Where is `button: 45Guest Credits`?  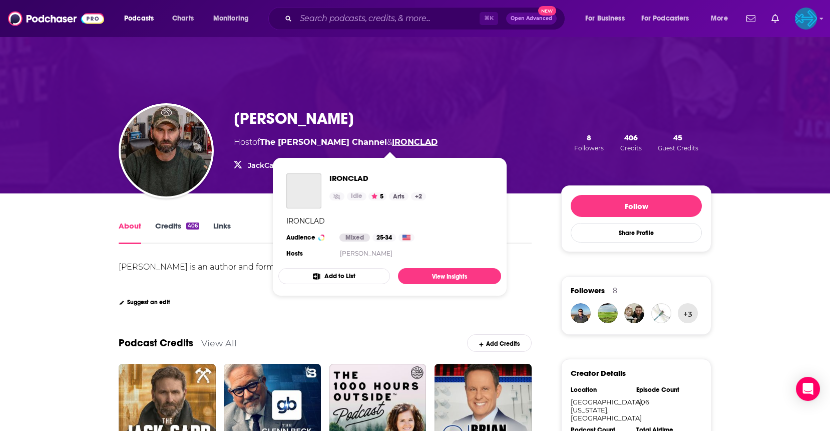
button: 45Guest Credits is located at coordinates (678, 142).